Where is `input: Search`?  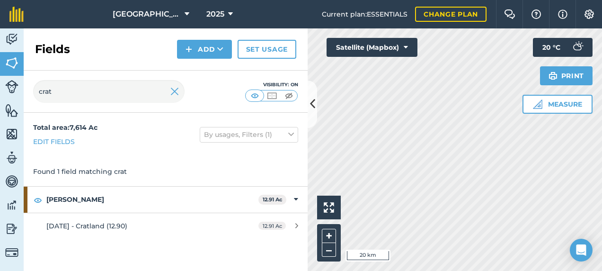 input: Search is located at coordinates (109, 91).